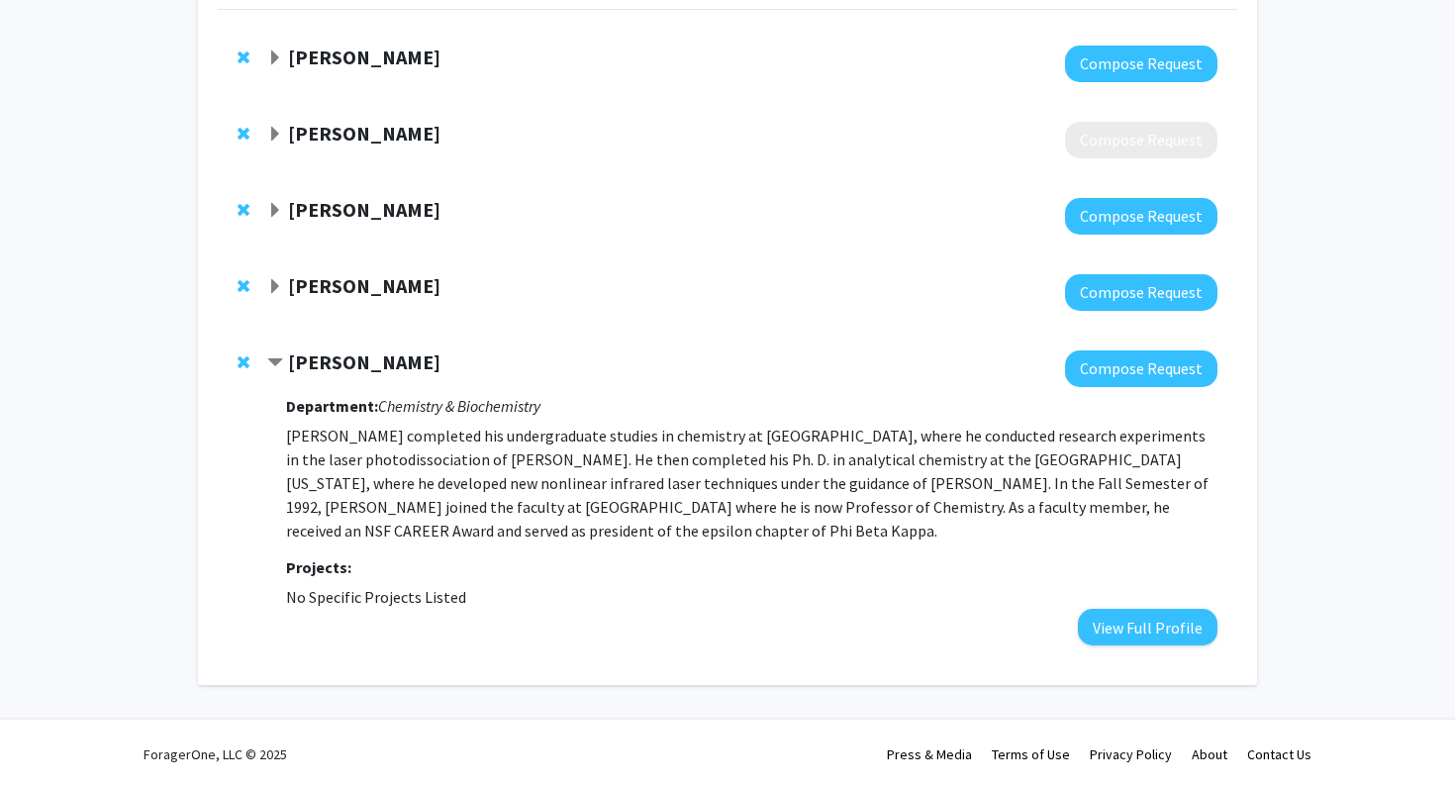 The width and height of the screenshot is (1455, 789). Describe the element at coordinates (1209, 754) in the screenshot. I see `a: About` at that location.